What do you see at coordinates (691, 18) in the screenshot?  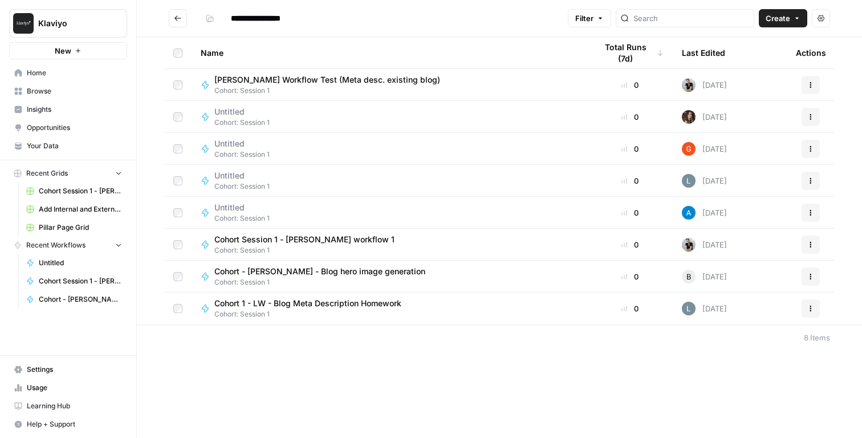 I see `input: Search` at bounding box center [691, 18].